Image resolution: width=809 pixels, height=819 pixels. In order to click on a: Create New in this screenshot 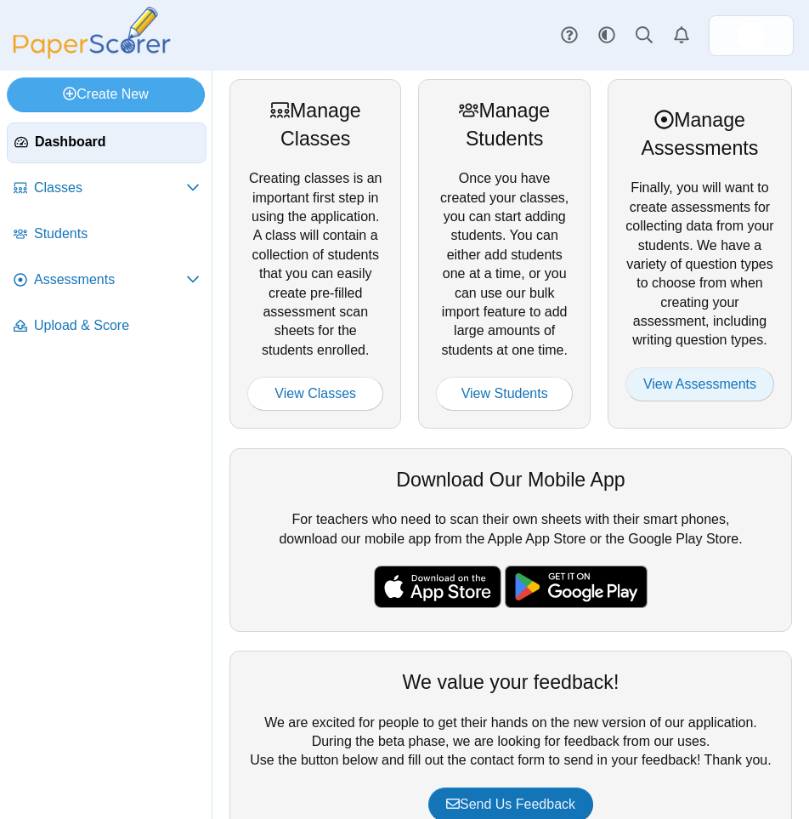, I will do `click(105, 94)`.